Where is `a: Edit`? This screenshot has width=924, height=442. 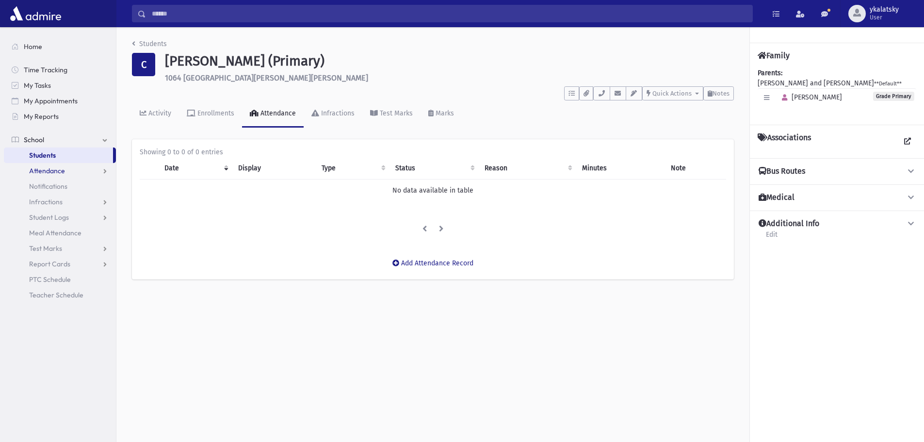 a: Edit is located at coordinates (772, 238).